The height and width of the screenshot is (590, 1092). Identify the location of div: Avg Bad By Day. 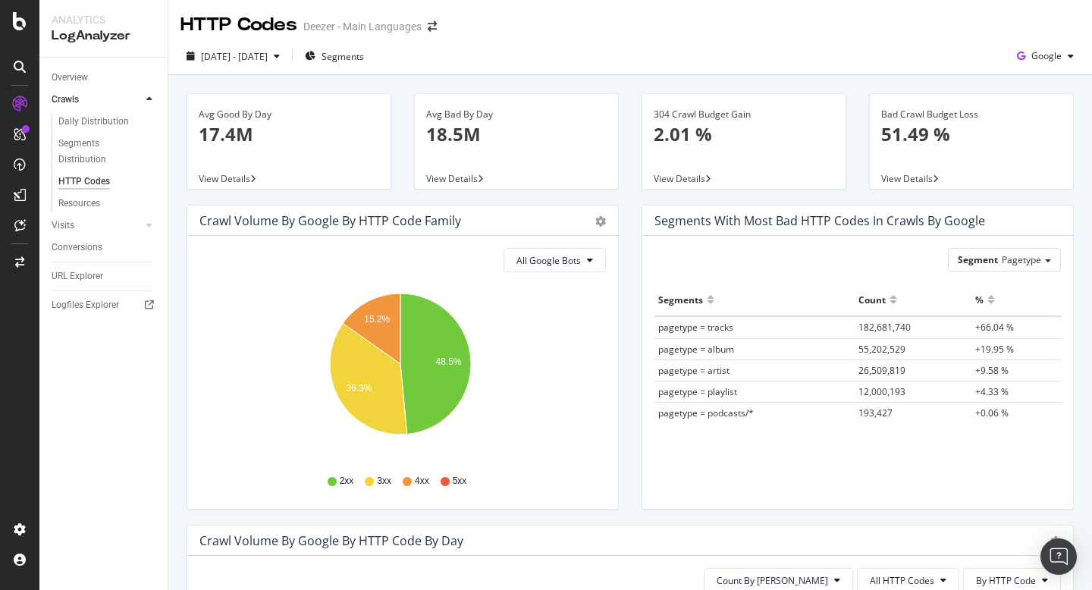
(516, 115).